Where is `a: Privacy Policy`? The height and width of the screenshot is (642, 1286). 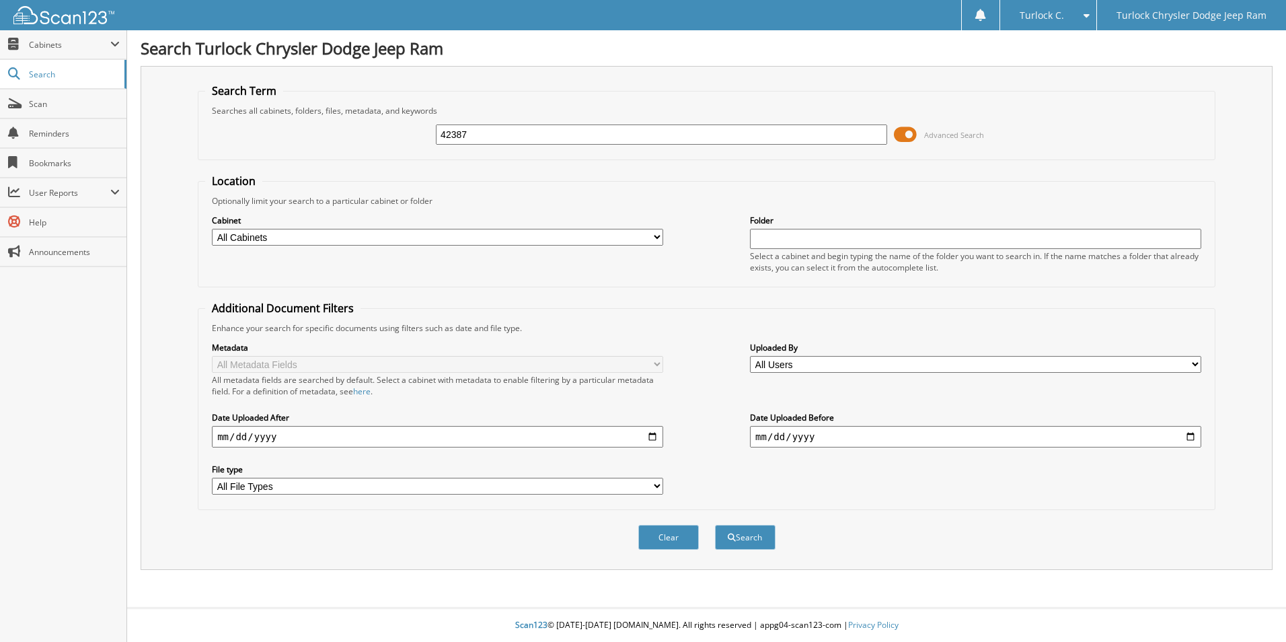 a: Privacy Policy is located at coordinates (873, 624).